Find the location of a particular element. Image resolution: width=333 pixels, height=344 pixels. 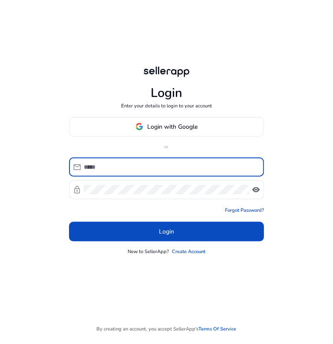

h1: Login is located at coordinates (166, 93).